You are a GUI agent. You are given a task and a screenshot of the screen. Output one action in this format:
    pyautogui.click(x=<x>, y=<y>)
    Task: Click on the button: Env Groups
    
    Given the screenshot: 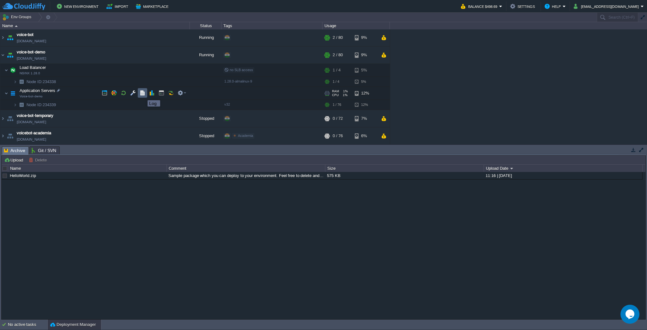 What is the action you would take?
    pyautogui.click(x=18, y=17)
    